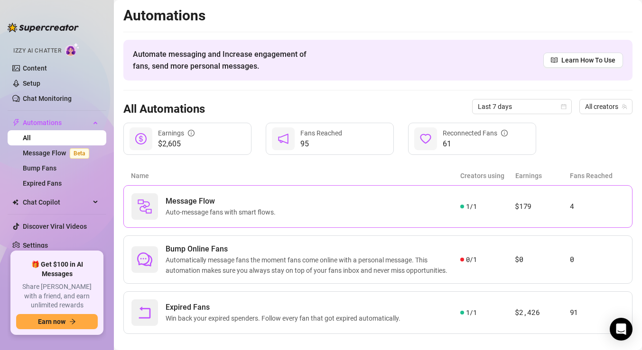  Describe the element at coordinates (563, 107) in the screenshot. I see `span: calendar` at that location.